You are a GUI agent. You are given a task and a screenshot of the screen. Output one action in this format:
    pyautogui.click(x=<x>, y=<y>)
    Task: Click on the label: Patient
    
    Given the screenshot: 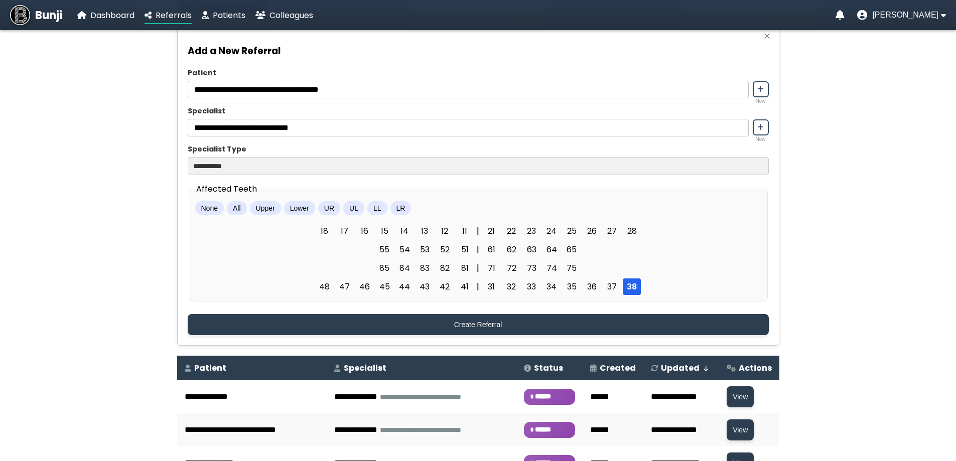 What is the action you would take?
    pyautogui.click(x=478, y=73)
    